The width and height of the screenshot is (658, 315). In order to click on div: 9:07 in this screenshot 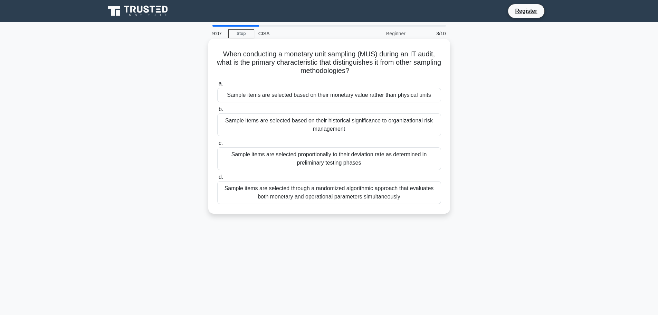, I will do `click(218, 34)`.